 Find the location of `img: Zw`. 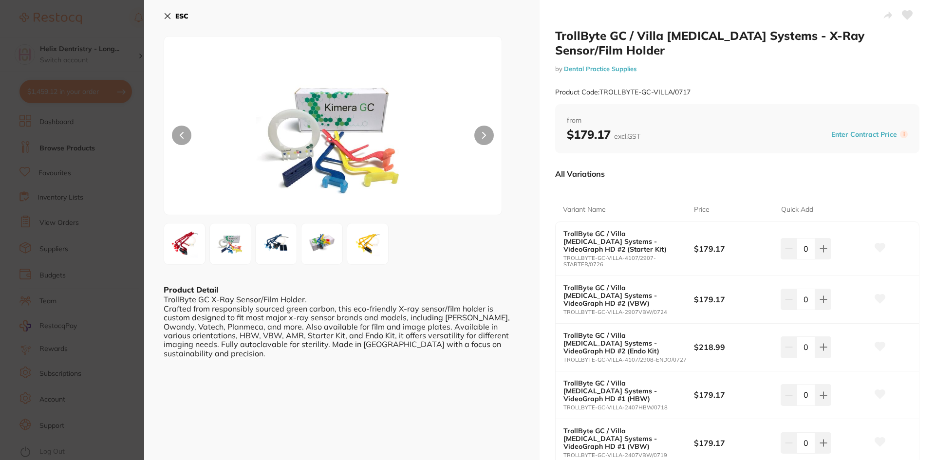

img: Zw is located at coordinates (185, 244).